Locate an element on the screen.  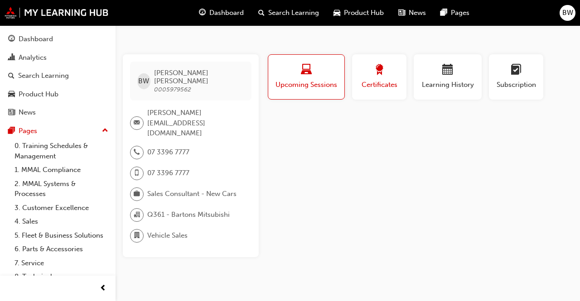
a: 5. Fleet & Business Solutions is located at coordinates (61, 236).